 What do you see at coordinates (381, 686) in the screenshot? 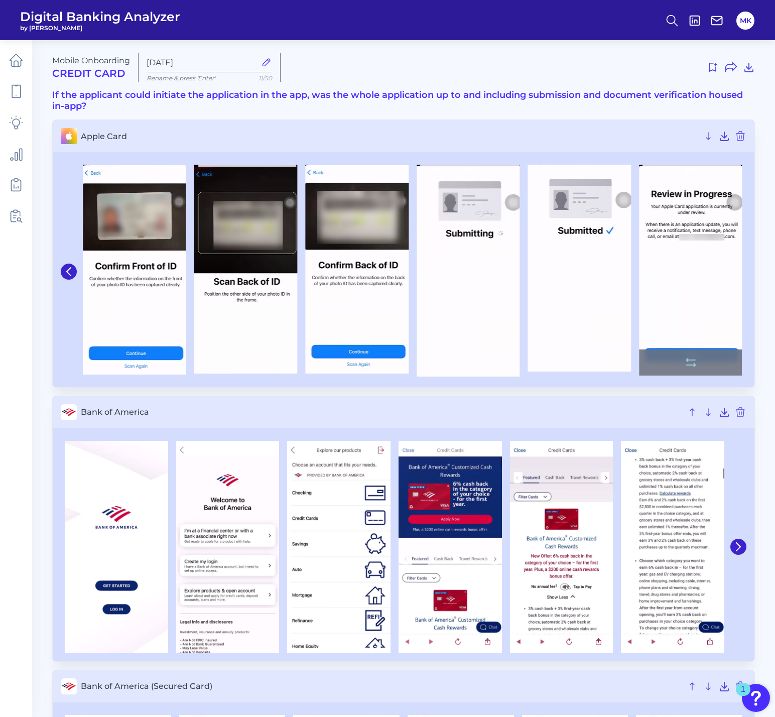
I see `span: Bank of America (Secured Card)` at bounding box center [381, 686].